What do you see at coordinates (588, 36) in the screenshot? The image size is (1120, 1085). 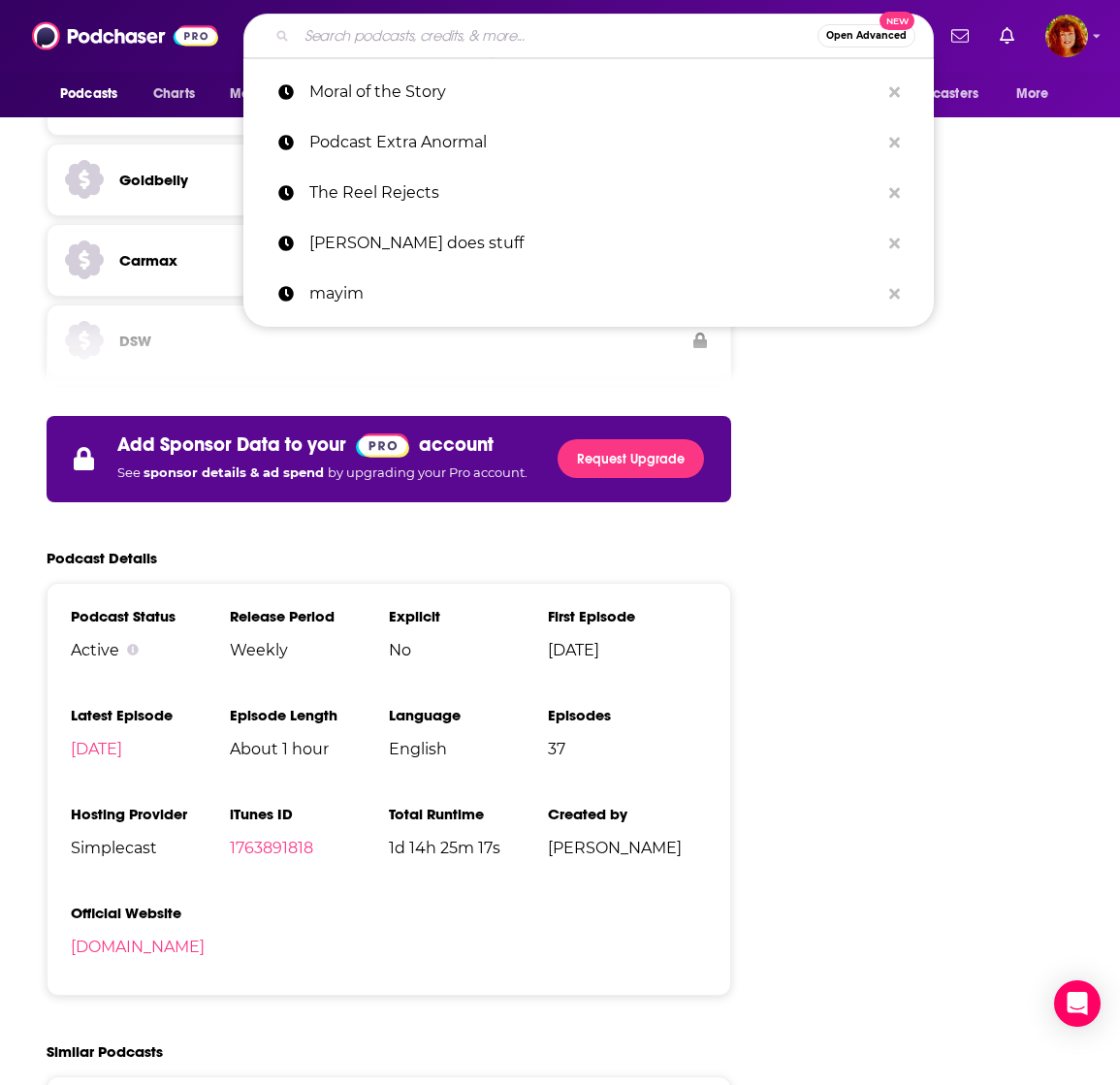 I see `div: Search podcasts, credits, & more...` at bounding box center [588, 36].